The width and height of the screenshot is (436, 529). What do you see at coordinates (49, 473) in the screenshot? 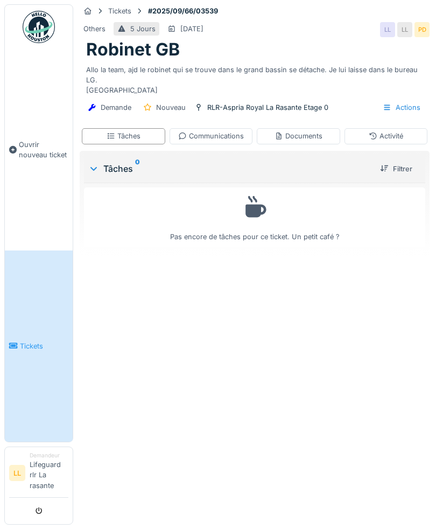
I see `li: Lifeguard rlr La rasante` at bounding box center [49, 473].